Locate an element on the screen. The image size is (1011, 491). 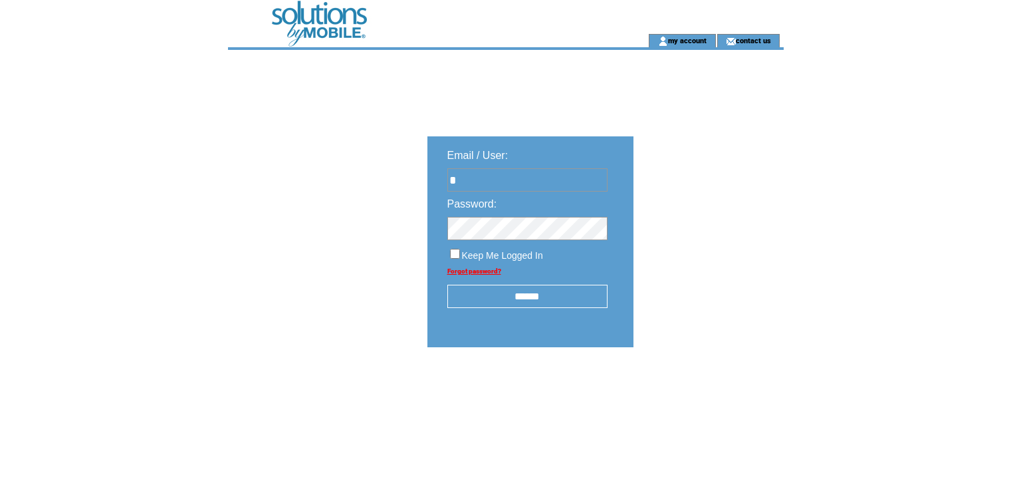
a: Forgot password? is located at coordinates (474, 271).